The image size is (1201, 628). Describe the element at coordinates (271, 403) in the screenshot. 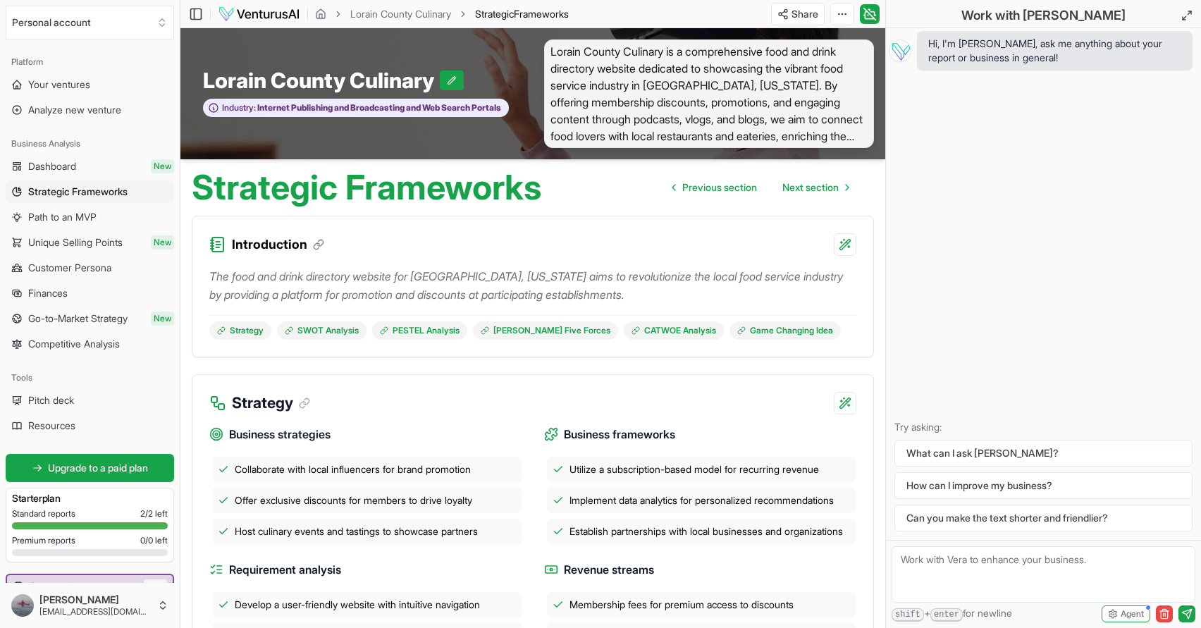

I see `h3: Strategy` at that location.